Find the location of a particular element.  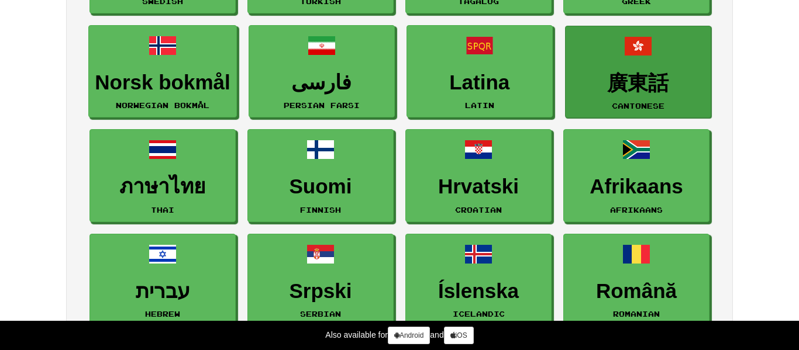

a: SrpskiSerbian is located at coordinates (321, 280).